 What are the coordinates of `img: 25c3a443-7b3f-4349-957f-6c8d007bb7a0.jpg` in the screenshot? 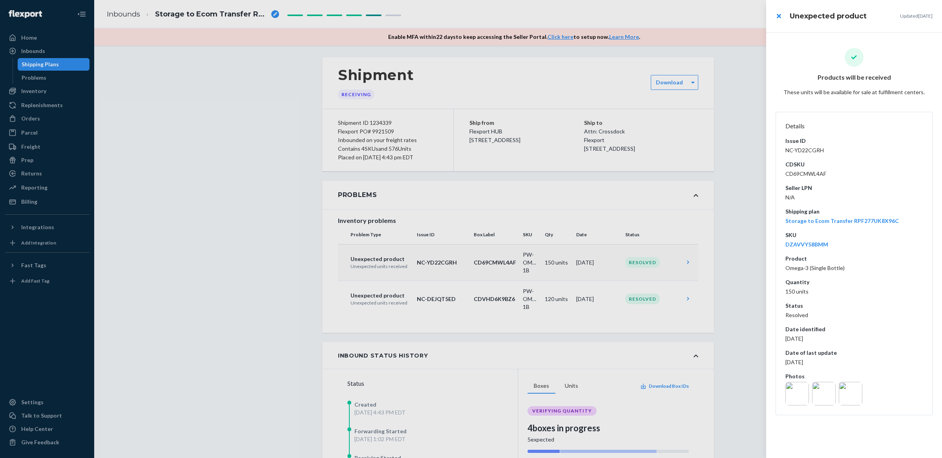 It's located at (850, 394).